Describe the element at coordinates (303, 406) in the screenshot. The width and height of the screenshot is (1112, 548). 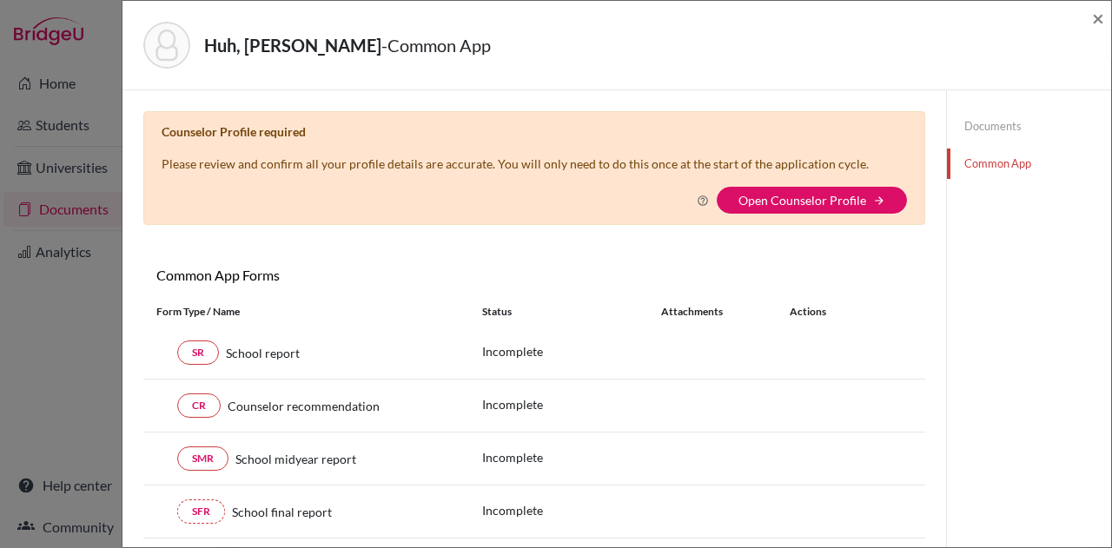
I see `span: Counselor recommendation` at that location.